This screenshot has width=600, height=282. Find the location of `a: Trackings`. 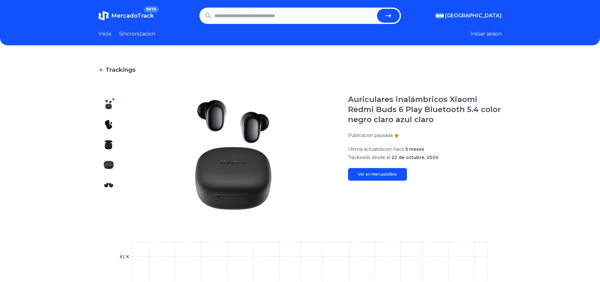

a: Trackings is located at coordinates (300, 70).